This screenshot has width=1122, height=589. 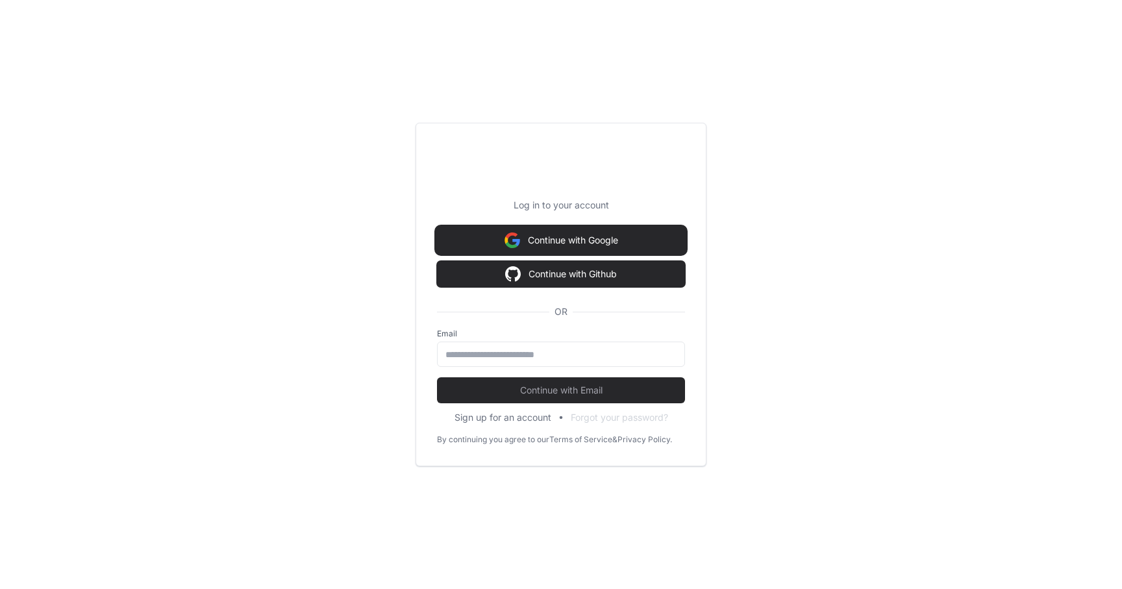 I want to click on button: Continue with Email, so click(x=561, y=390).